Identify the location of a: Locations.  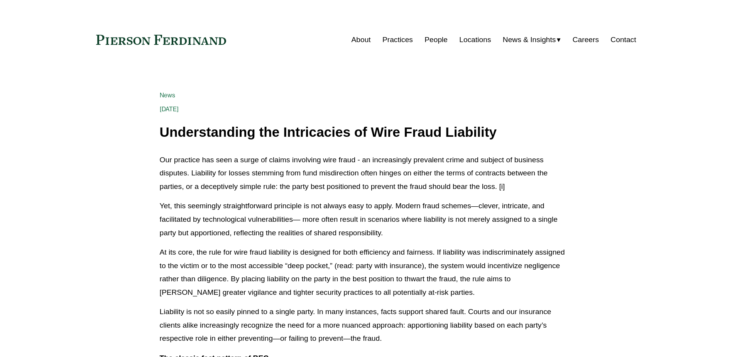
(475, 40).